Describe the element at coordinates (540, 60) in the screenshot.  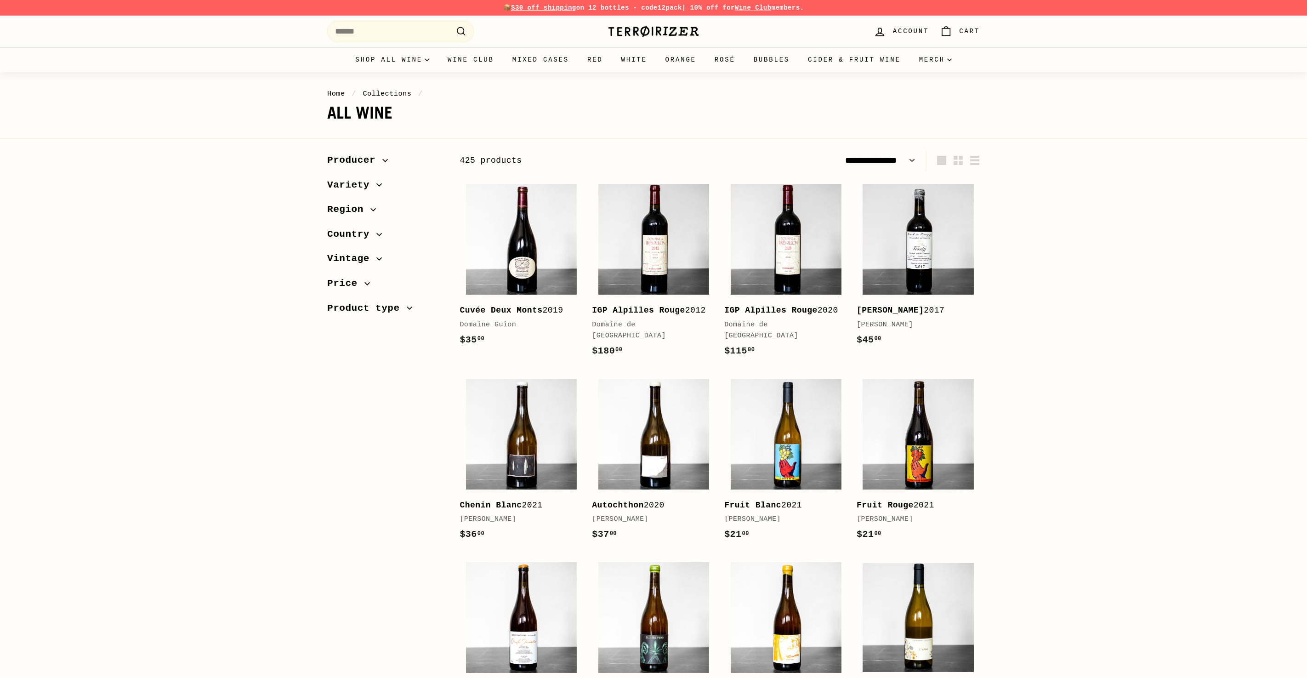
I see `a: Mixed Cases` at that location.